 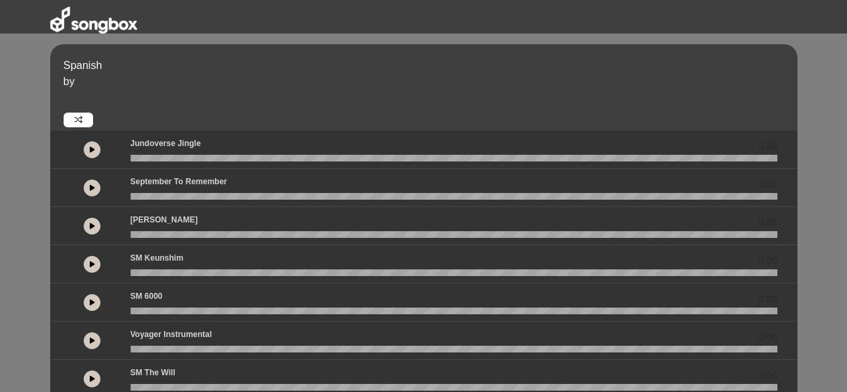 I want to click on p: SM The Will, so click(x=153, y=372).